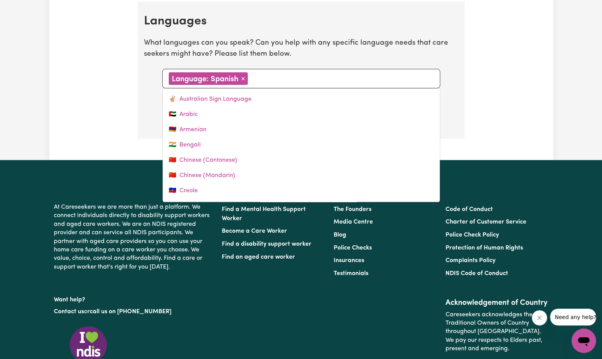 This screenshot has width=602, height=359. What do you see at coordinates (133, 298) in the screenshot?
I see `p: Want help?` at bounding box center [133, 298].